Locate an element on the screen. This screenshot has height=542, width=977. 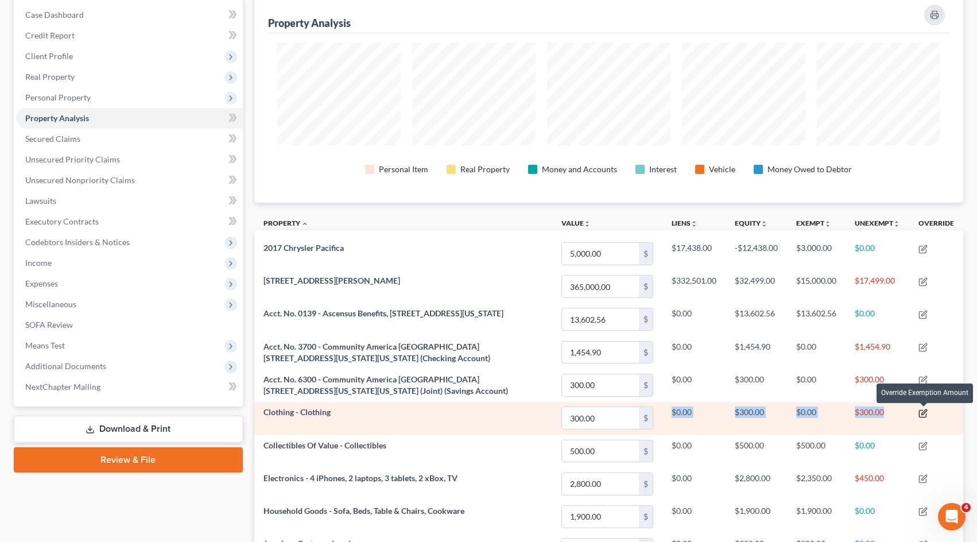
span: Means Test is located at coordinates (45, 345).